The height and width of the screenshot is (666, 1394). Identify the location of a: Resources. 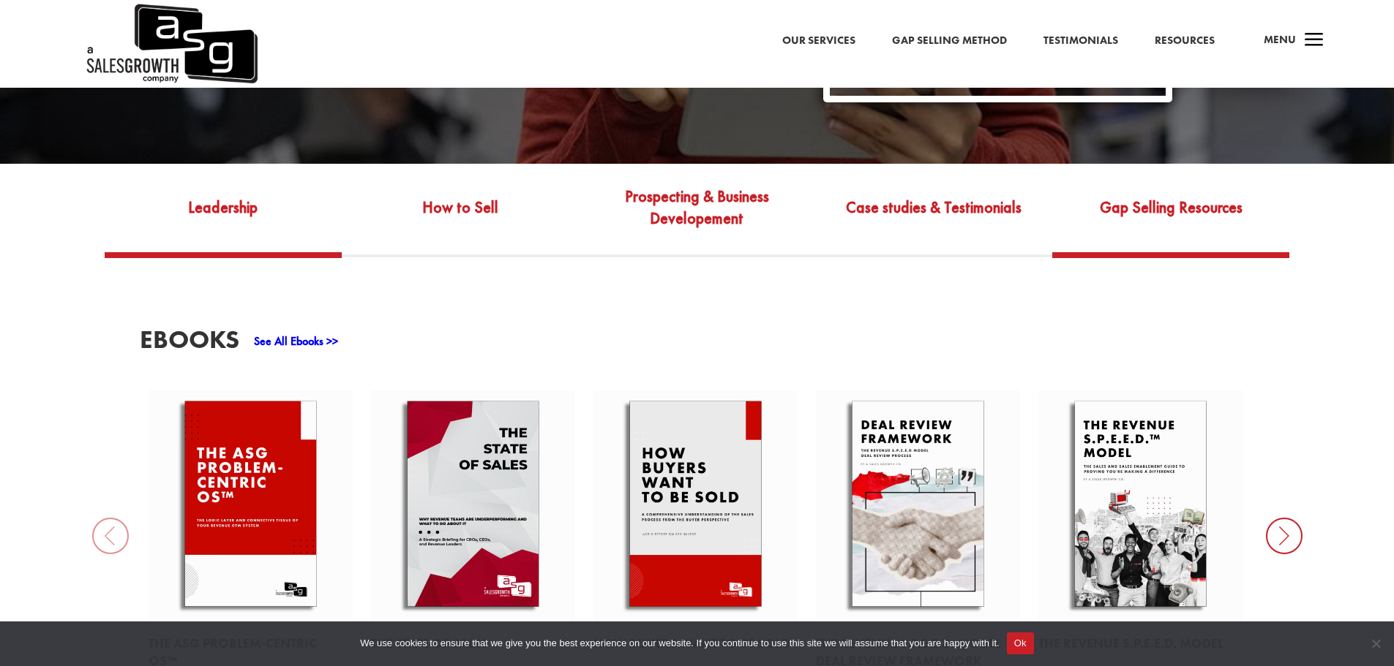
(1184, 41).